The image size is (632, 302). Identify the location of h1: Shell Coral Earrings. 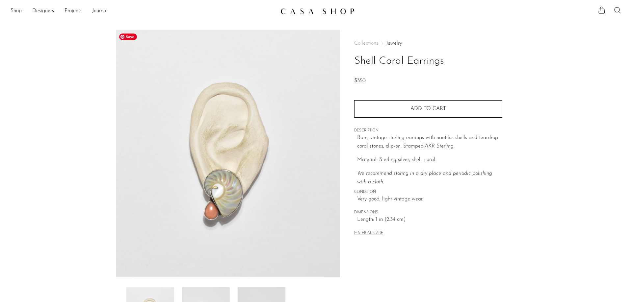
(428, 61).